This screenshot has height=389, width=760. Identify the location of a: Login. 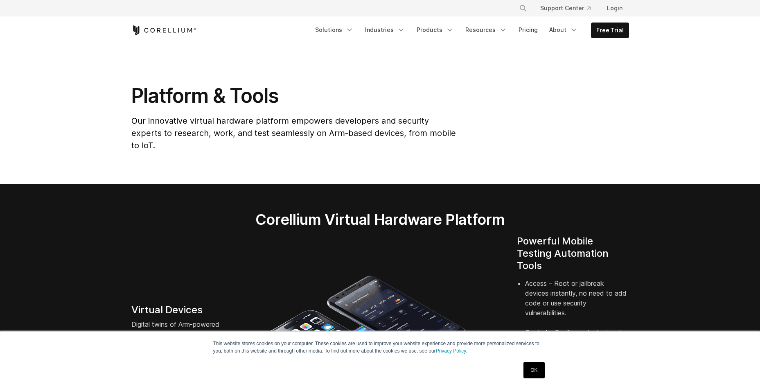
(615, 8).